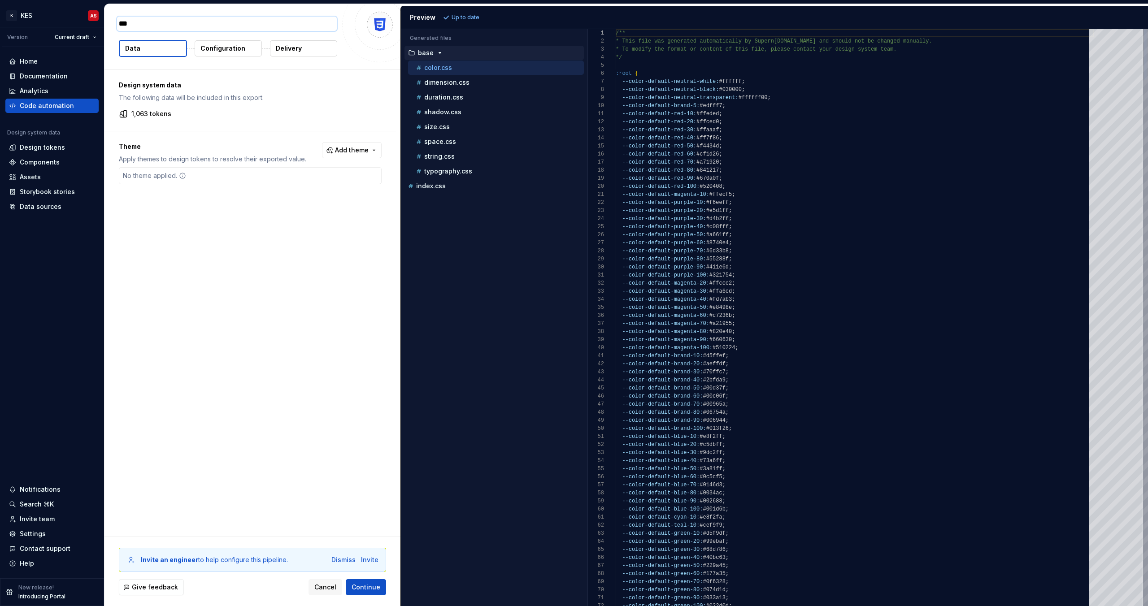 The image size is (1148, 606). I want to click on span: :root, so click(624, 74).